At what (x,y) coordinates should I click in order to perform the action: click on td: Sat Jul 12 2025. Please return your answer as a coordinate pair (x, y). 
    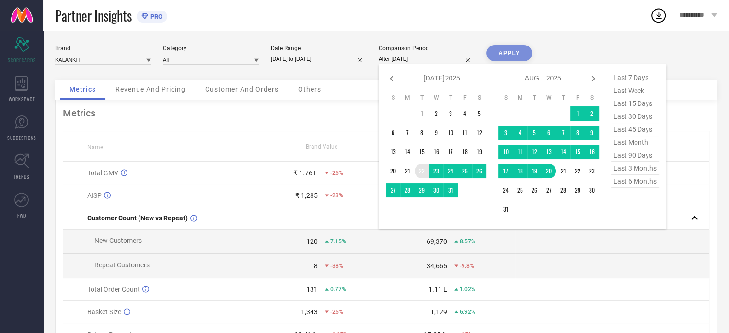
    Looking at the image, I should click on (479, 133).